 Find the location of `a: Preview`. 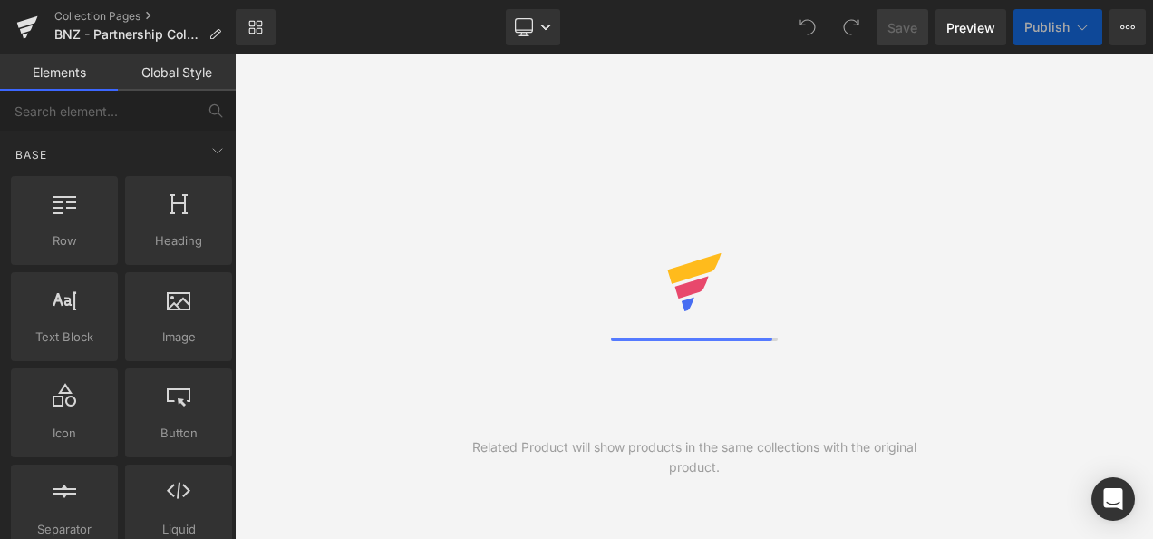

a: Preview is located at coordinates (971, 27).